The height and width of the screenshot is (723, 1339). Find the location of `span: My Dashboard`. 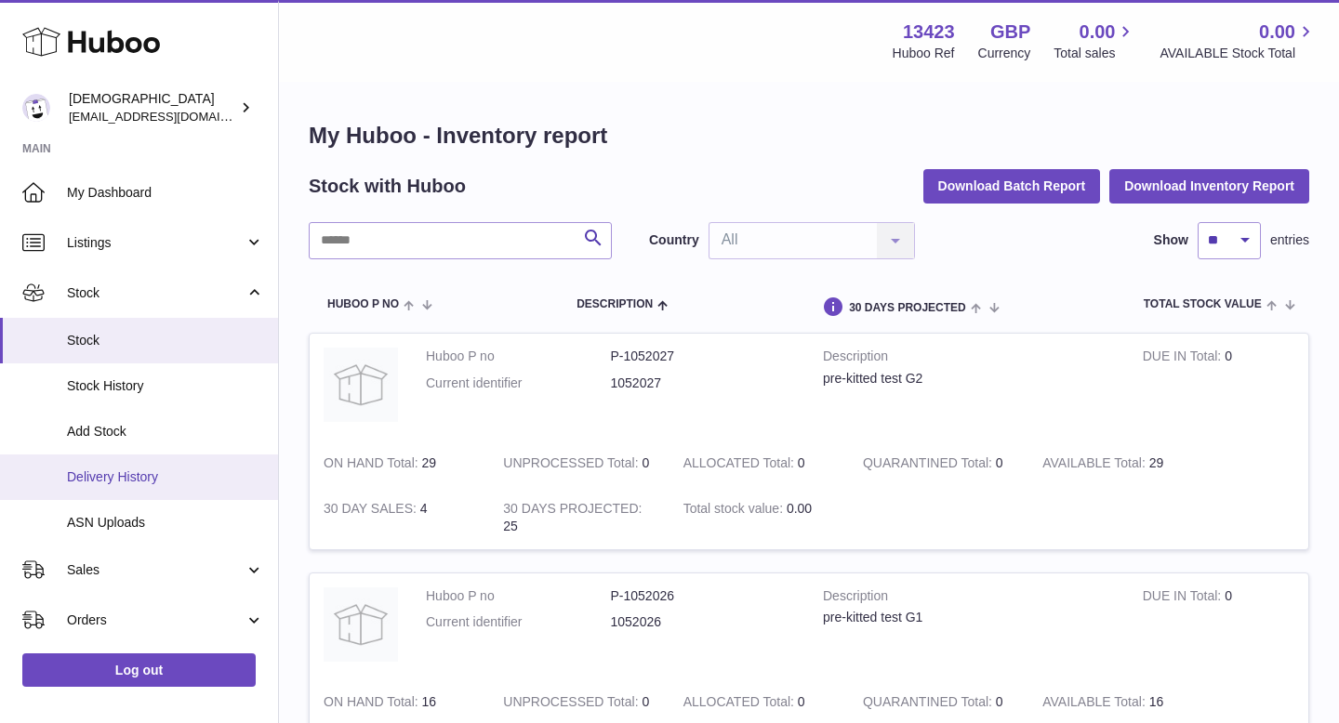

span: My Dashboard is located at coordinates (166, 192).